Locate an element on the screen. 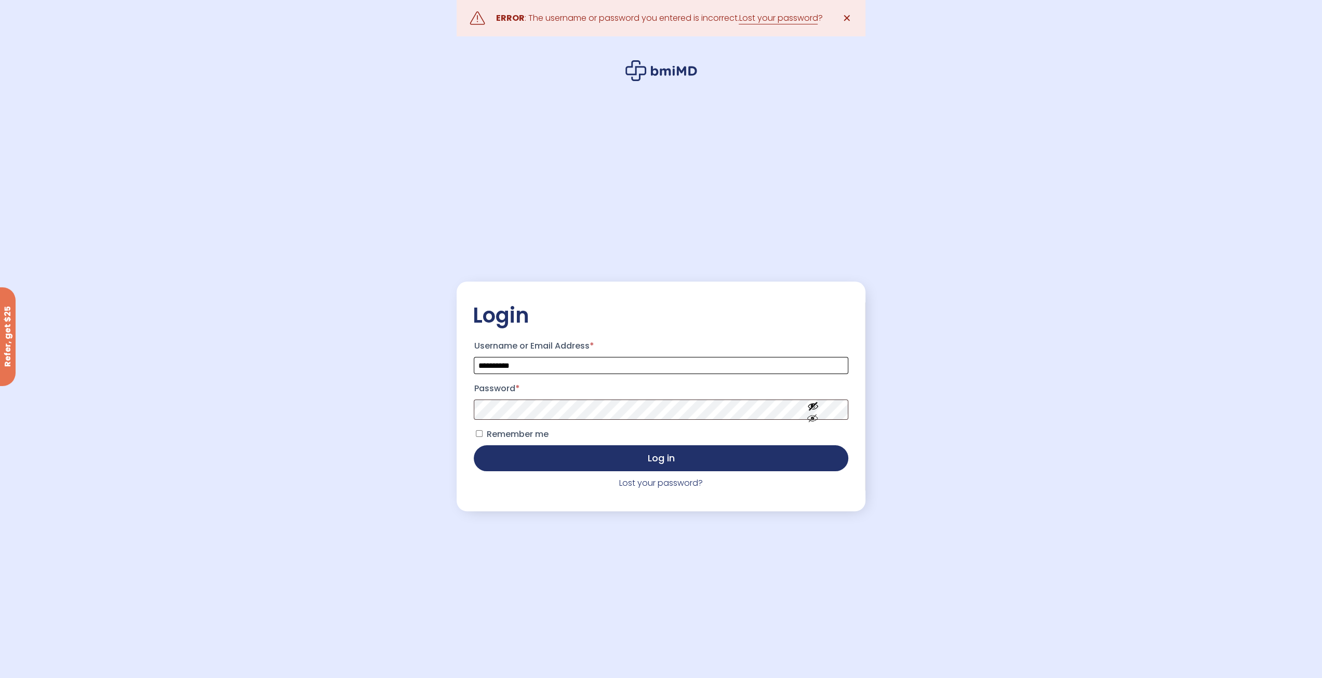 The image size is (1322, 678). input: Remember me is located at coordinates (479, 433).